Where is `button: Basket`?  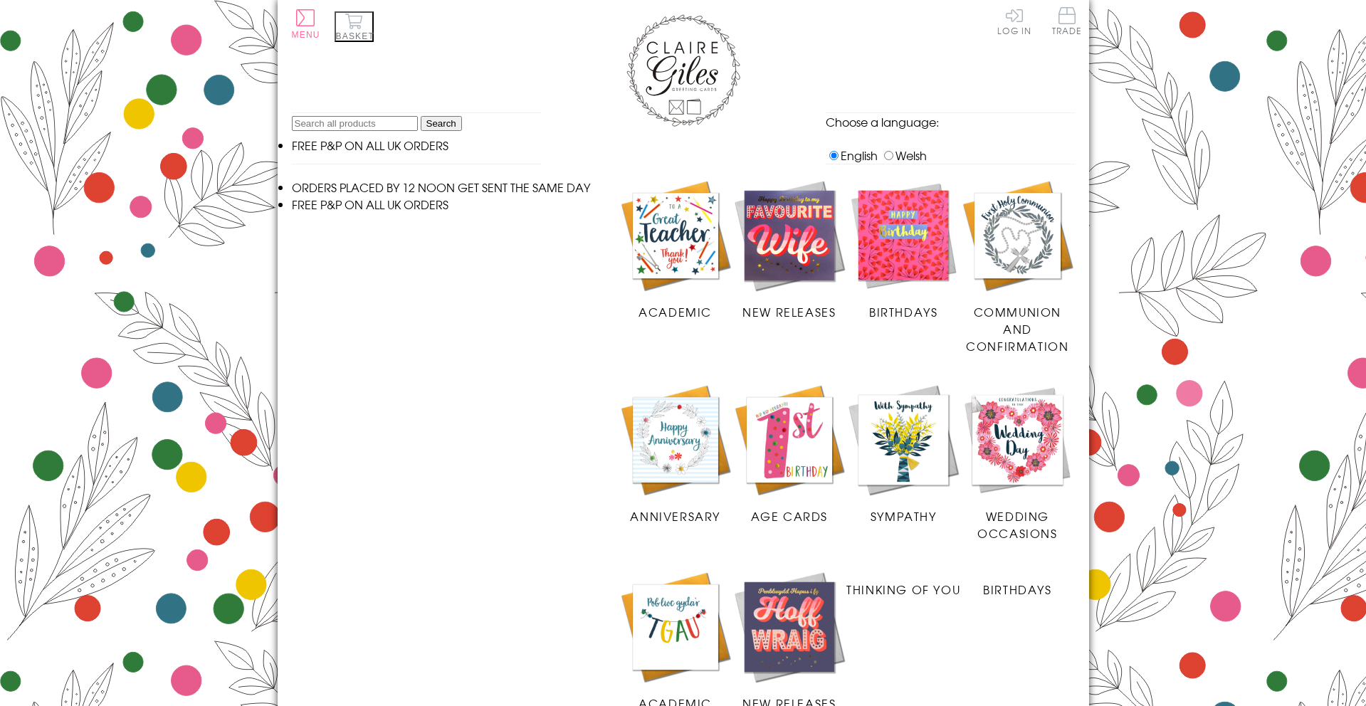 button: Basket is located at coordinates (354, 26).